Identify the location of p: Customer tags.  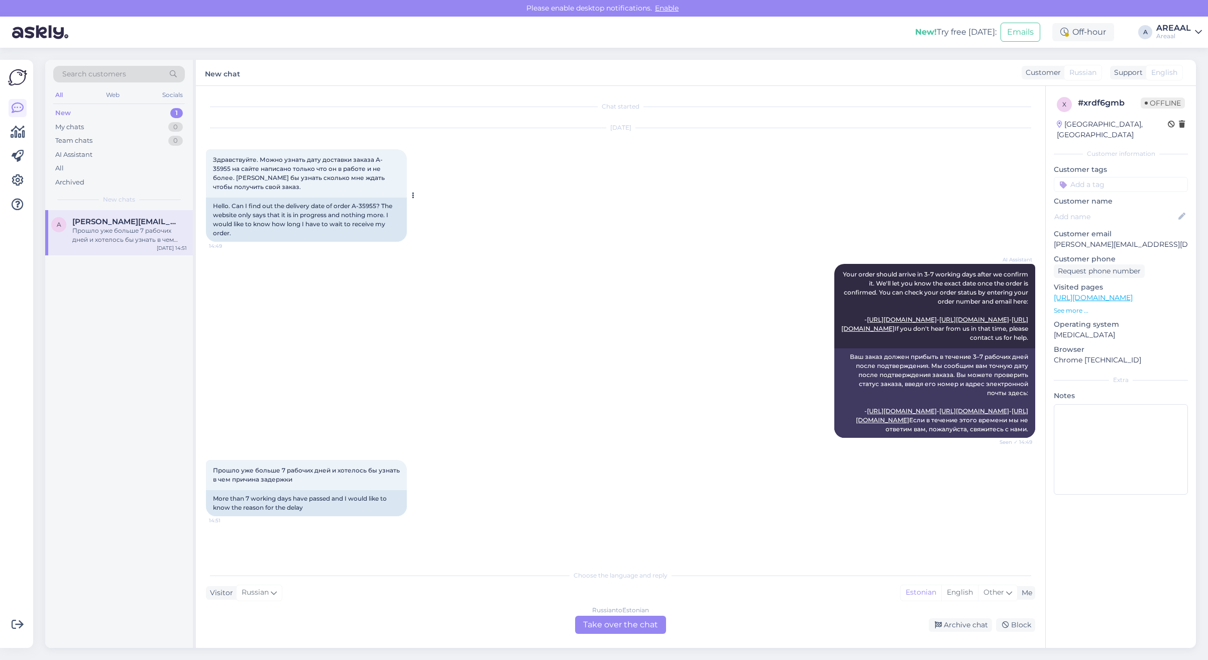
(1121, 169).